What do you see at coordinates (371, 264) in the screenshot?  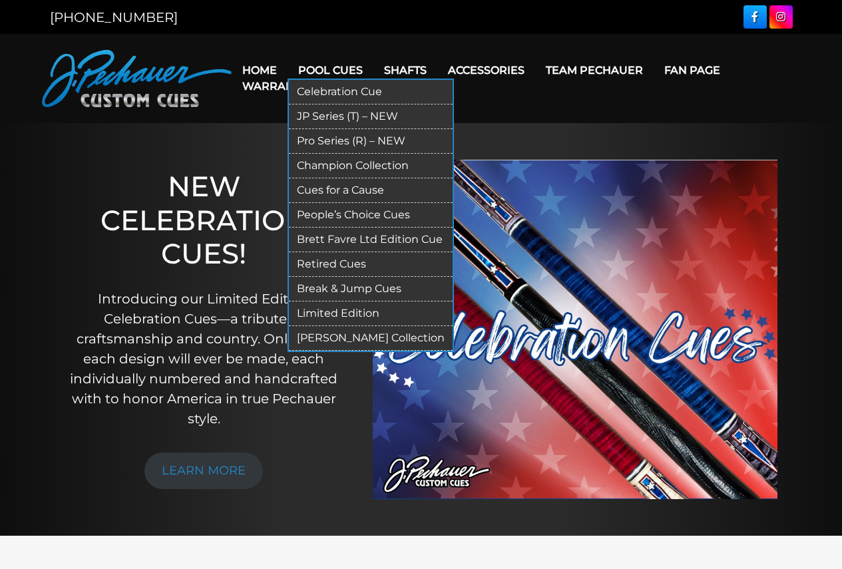 I see `a: Retired Cues` at bounding box center [371, 264].